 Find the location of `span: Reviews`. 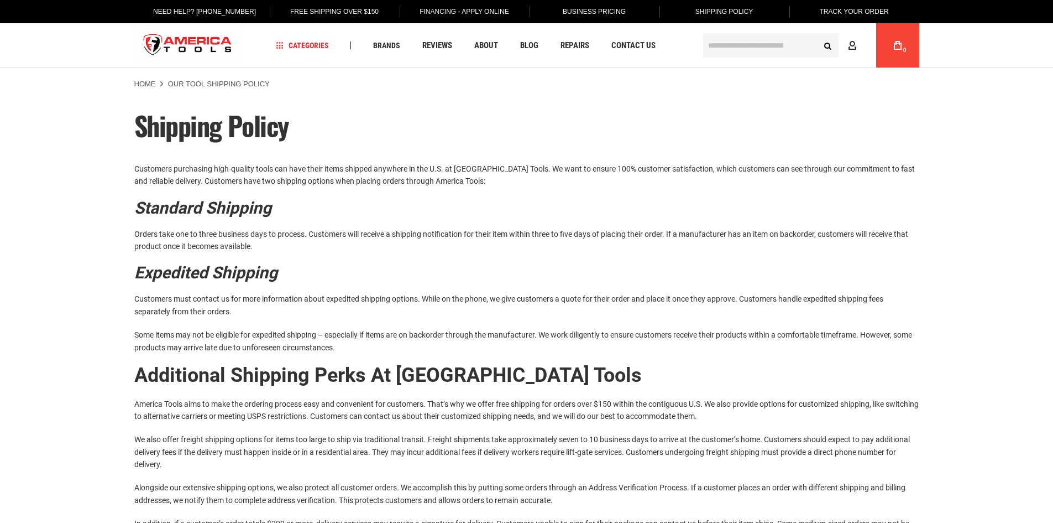

span: Reviews is located at coordinates (437, 45).